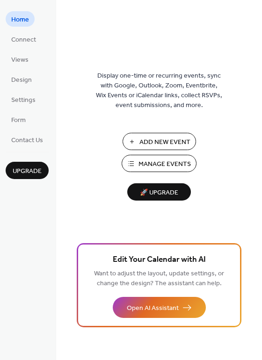 The image size is (262, 360). I want to click on a: Design, so click(21, 79).